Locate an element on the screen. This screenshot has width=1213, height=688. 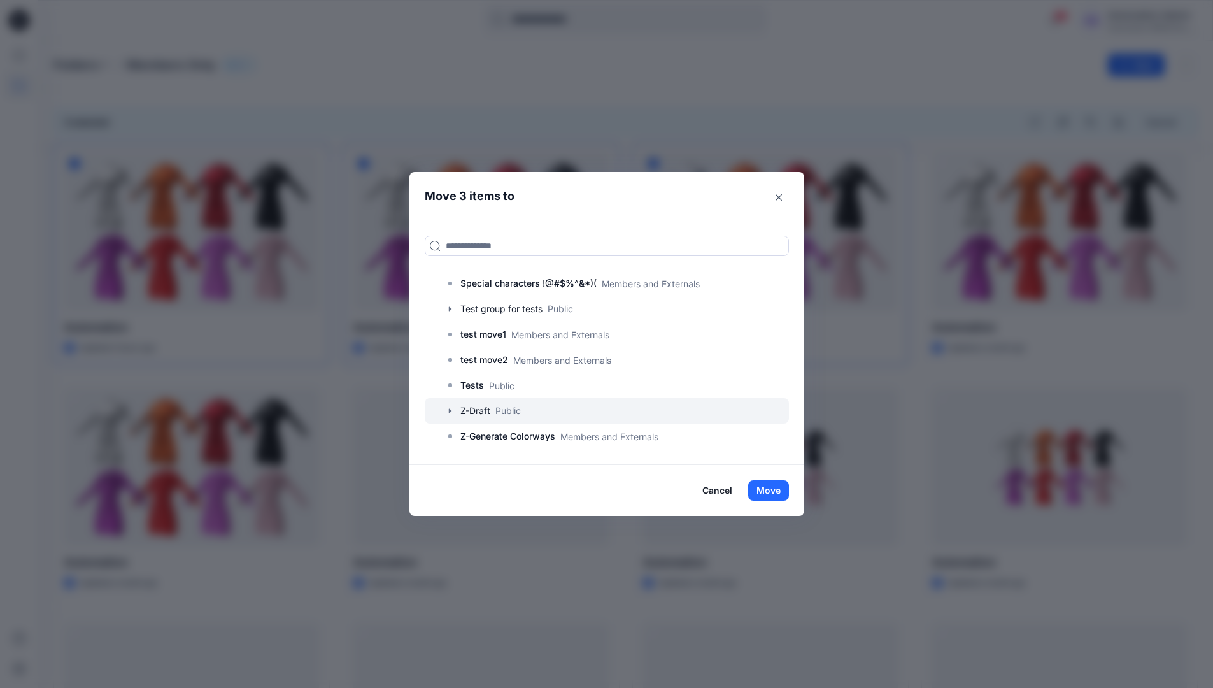
p: Public is located at coordinates (502, 385).